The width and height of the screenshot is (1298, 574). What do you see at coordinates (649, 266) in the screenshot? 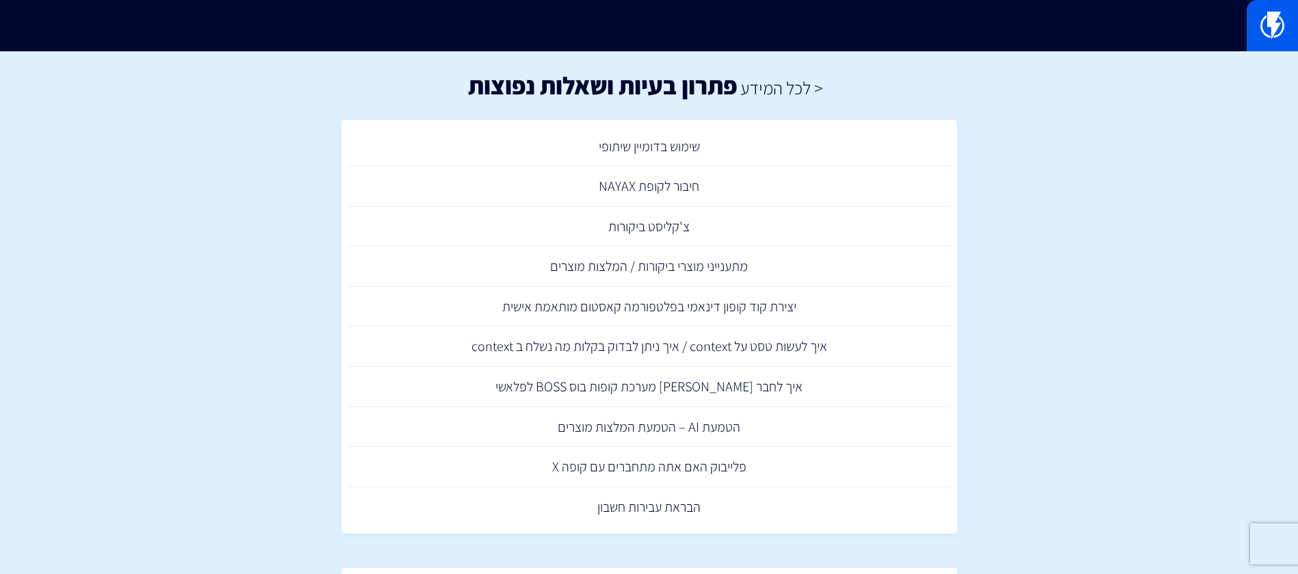
I see `a: מתענייני מוצרי ביקורות / המלצות מוצרים` at bounding box center [649, 266].